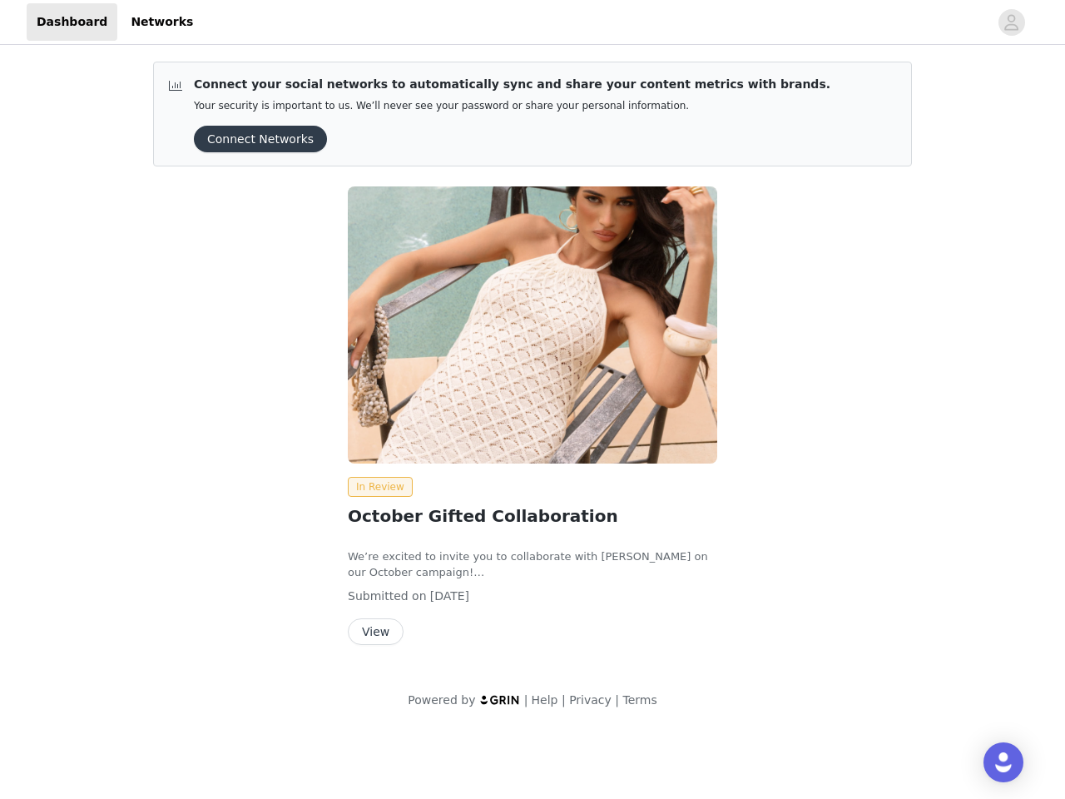 The width and height of the screenshot is (1065, 799). What do you see at coordinates (1011, 22) in the screenshot?
I see `div: avatar` at bounding box center [1011, 22].